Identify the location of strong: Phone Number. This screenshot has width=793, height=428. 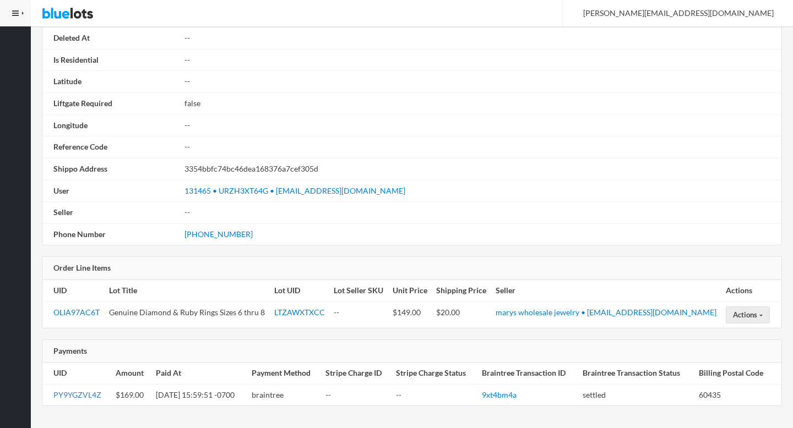
(79, 234).